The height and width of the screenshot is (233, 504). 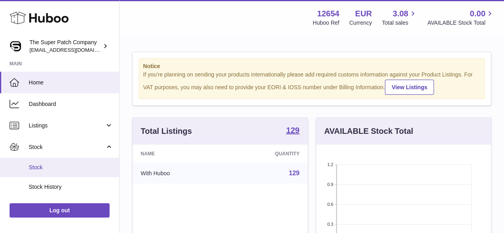 I want to click on th: Quantity, so click(x=266, y=154).